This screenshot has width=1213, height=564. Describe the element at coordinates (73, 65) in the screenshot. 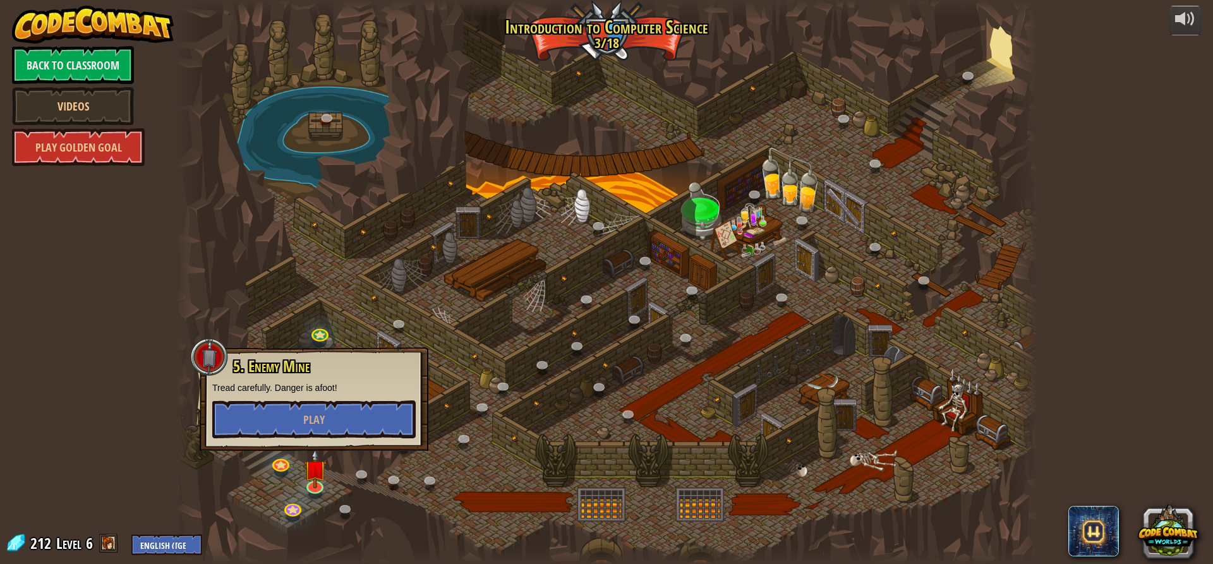

I see `a: Back to Classroom` at that location.